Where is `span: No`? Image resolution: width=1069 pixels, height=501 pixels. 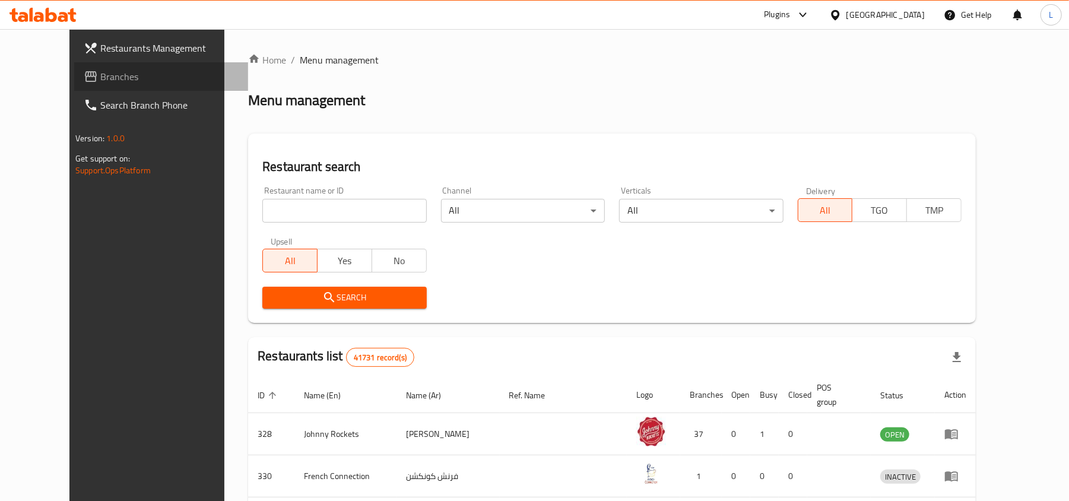 span: No is located at coordinates (400, 261).